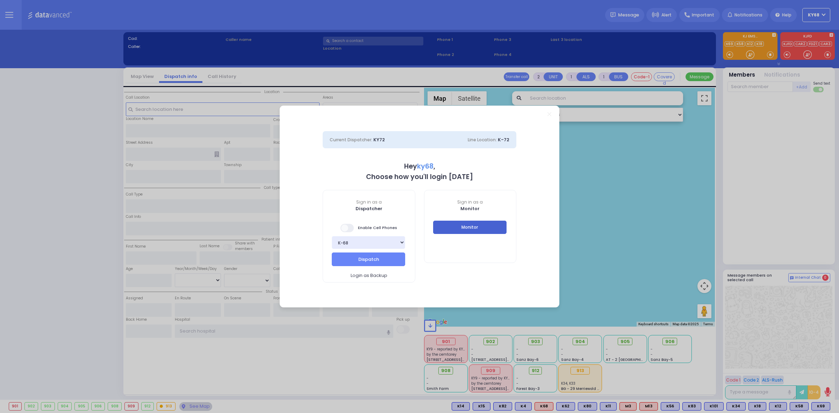  Describe the element at coordinates (379, 139) in the screenshot. I see `span: KY72` at that location.